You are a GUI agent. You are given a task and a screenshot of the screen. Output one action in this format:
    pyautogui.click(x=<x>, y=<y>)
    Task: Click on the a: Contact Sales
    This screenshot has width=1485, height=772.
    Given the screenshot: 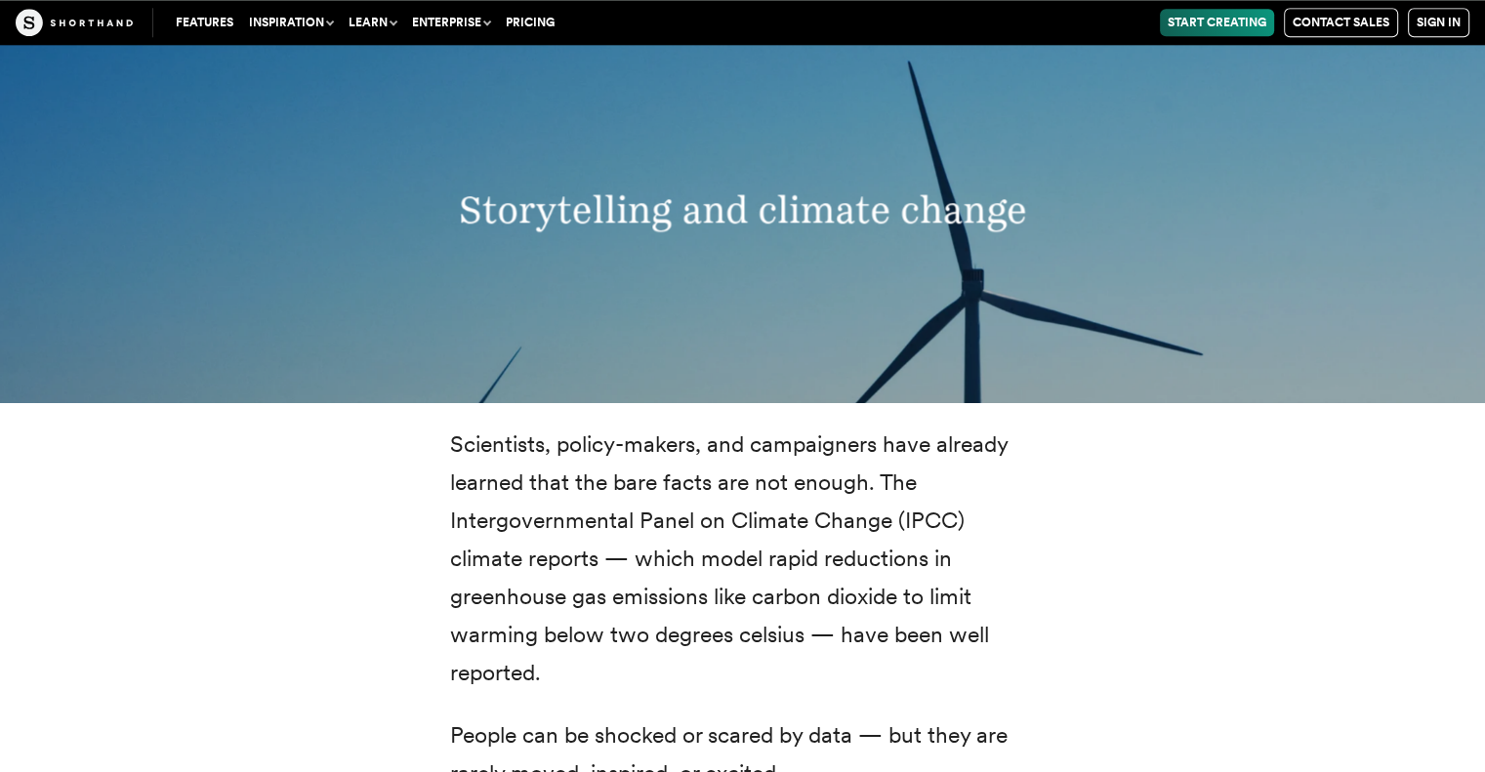 What is the action you would take?
    pyautogui.click(x=1341, y=22)
    